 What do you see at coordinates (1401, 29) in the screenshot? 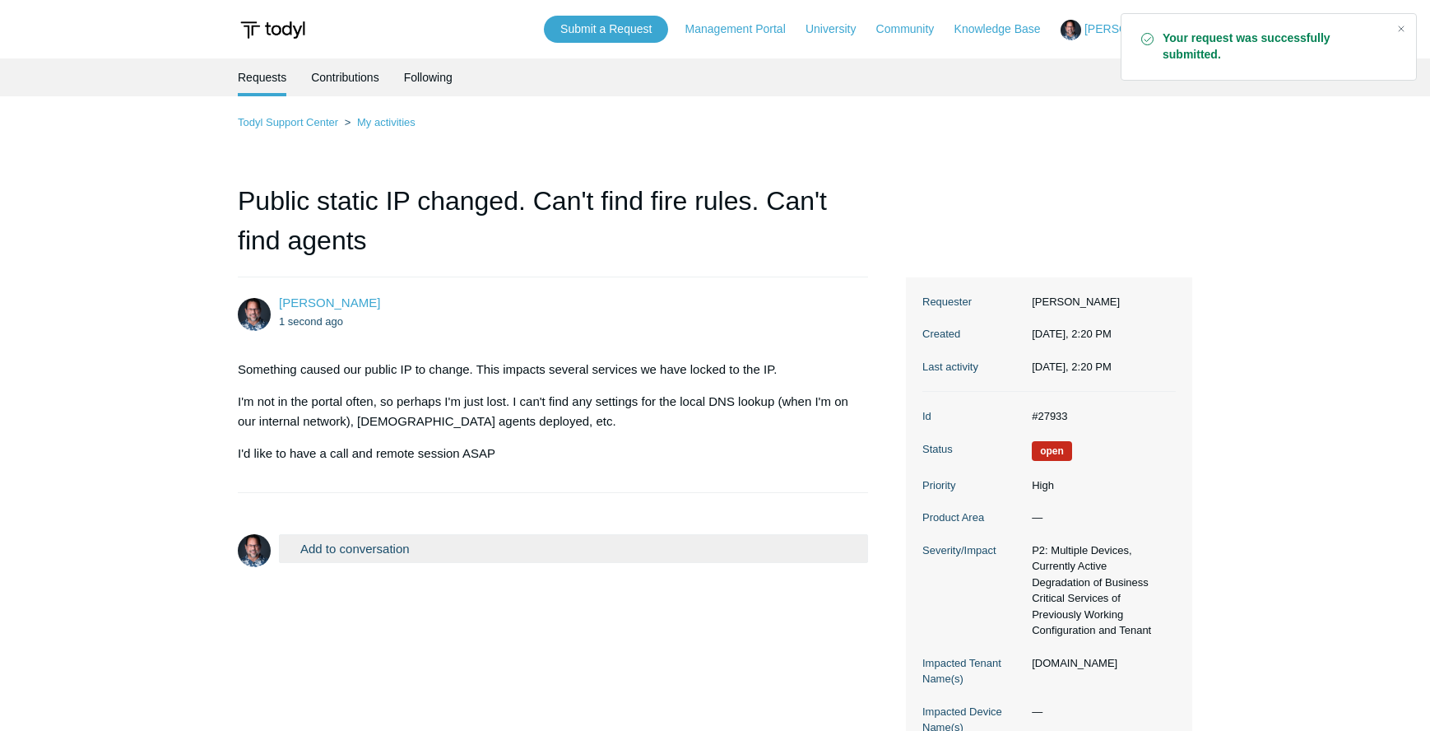
I see `div: Close` at bounding box center [1401, 29].